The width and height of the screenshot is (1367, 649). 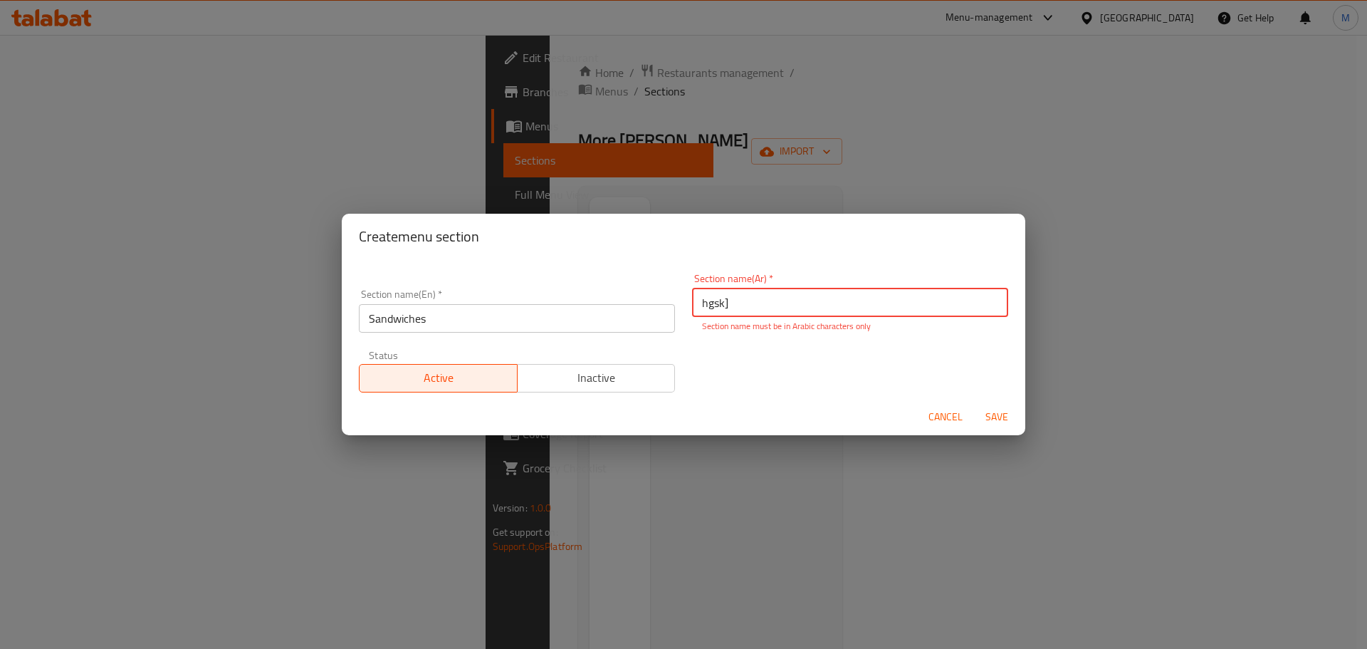 What do you see at coordinates (684, 236) in the screenshot?
I see `h2: Create menu section` at bounding box center [684, 236].